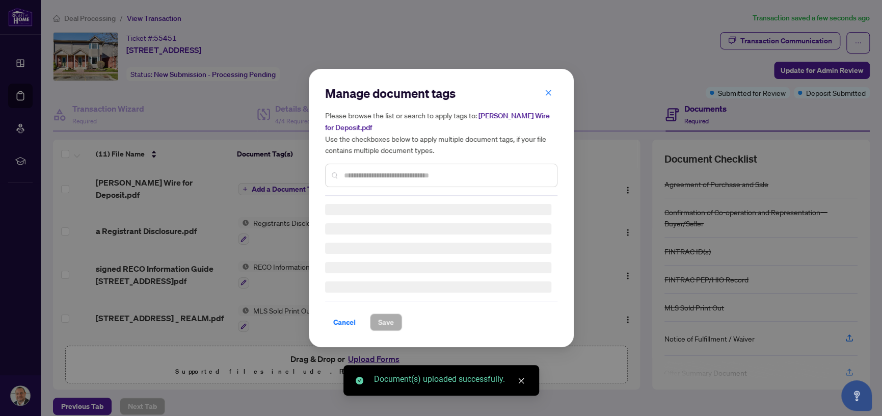 Image resolution: width=882 pixels, height=416 pixels. Describe the element at coordinates (359, 380) in the screenshot. I see `span: check-circle` at that location.